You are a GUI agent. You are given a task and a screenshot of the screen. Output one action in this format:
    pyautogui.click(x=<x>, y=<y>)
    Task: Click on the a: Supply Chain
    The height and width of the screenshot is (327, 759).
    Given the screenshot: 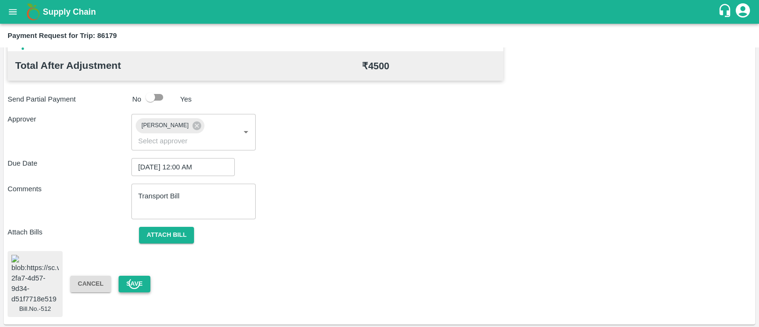 What is the action you would take?
    pyautogui.click(x=380, y=12)
    